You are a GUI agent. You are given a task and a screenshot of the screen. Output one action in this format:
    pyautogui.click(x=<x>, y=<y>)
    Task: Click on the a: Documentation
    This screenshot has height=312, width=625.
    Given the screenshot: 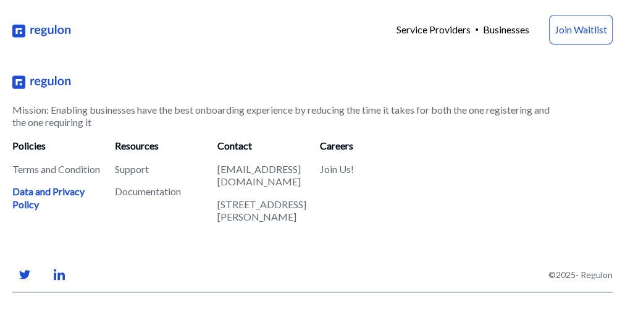 What is the action you would take?
    pyautogui.click(x=148, y=191)
    